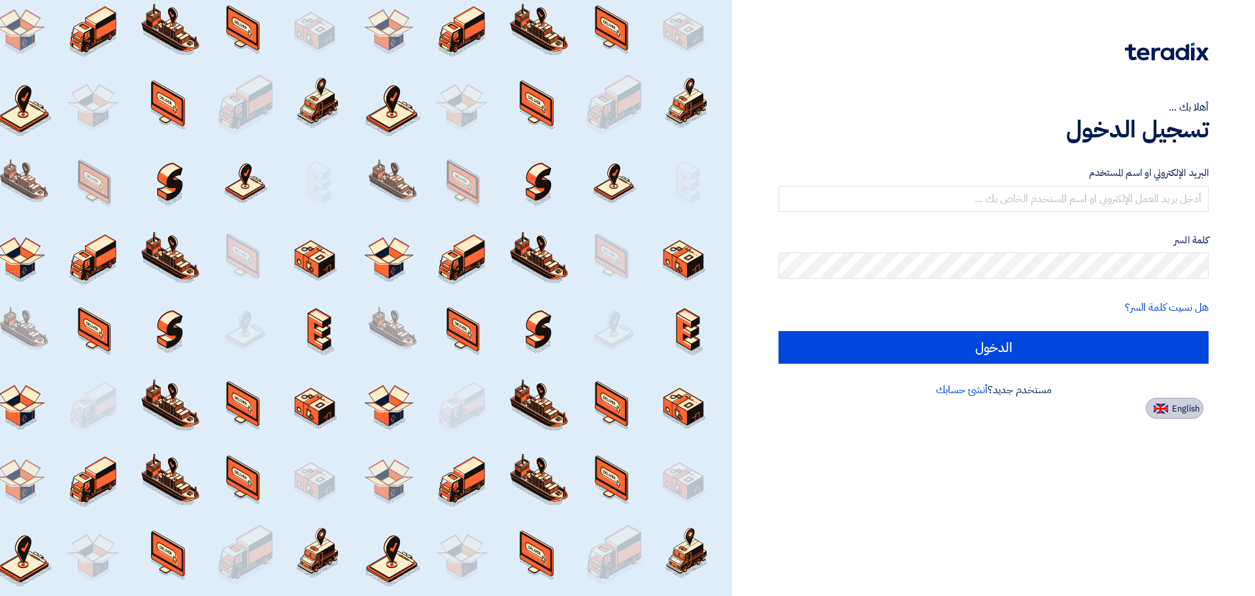 The width and height of the screenshot is (1255, 596). I want to click on span: English, so click(1186, 409).